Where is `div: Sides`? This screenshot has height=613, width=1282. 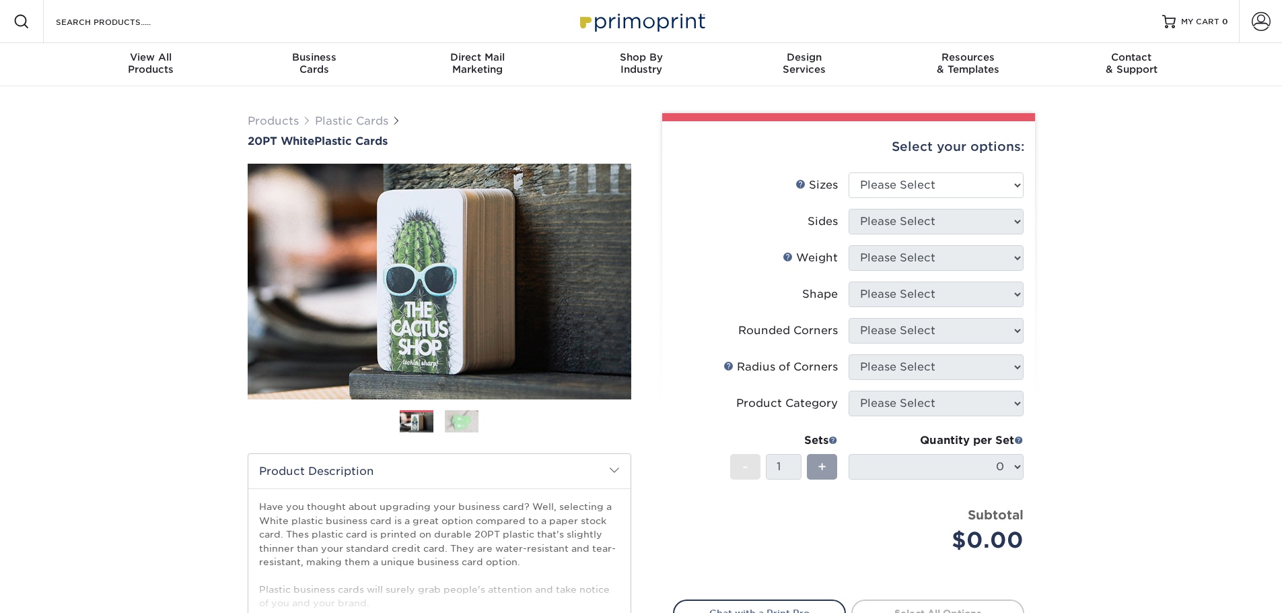 div: Sides is located at coordinates (823, 221).